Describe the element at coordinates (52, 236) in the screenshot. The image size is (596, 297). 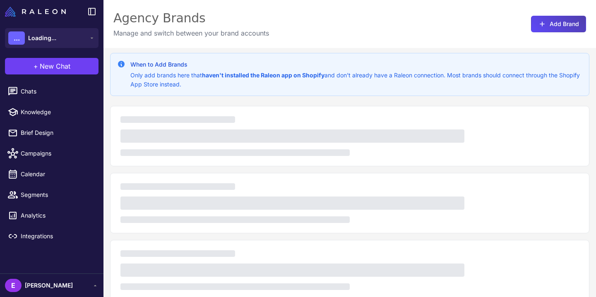
I see `a: Integrations` at that location.